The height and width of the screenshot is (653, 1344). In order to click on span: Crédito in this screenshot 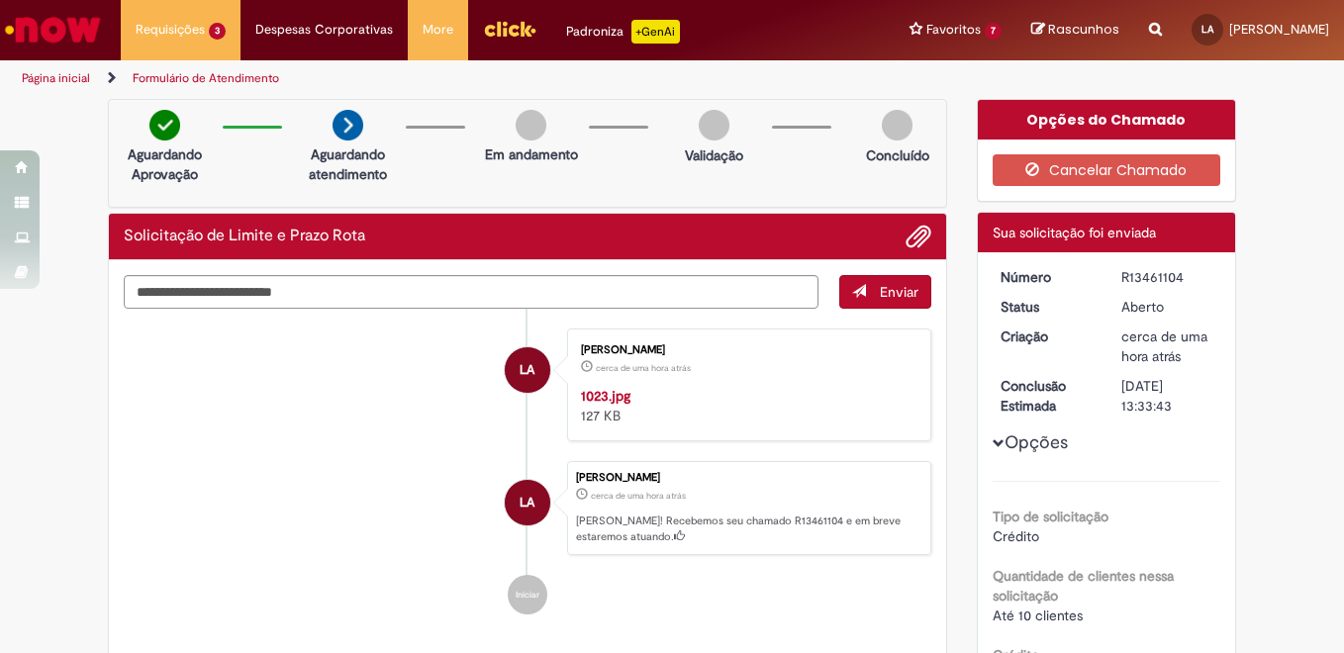, I will do `click(1015, 536)`.